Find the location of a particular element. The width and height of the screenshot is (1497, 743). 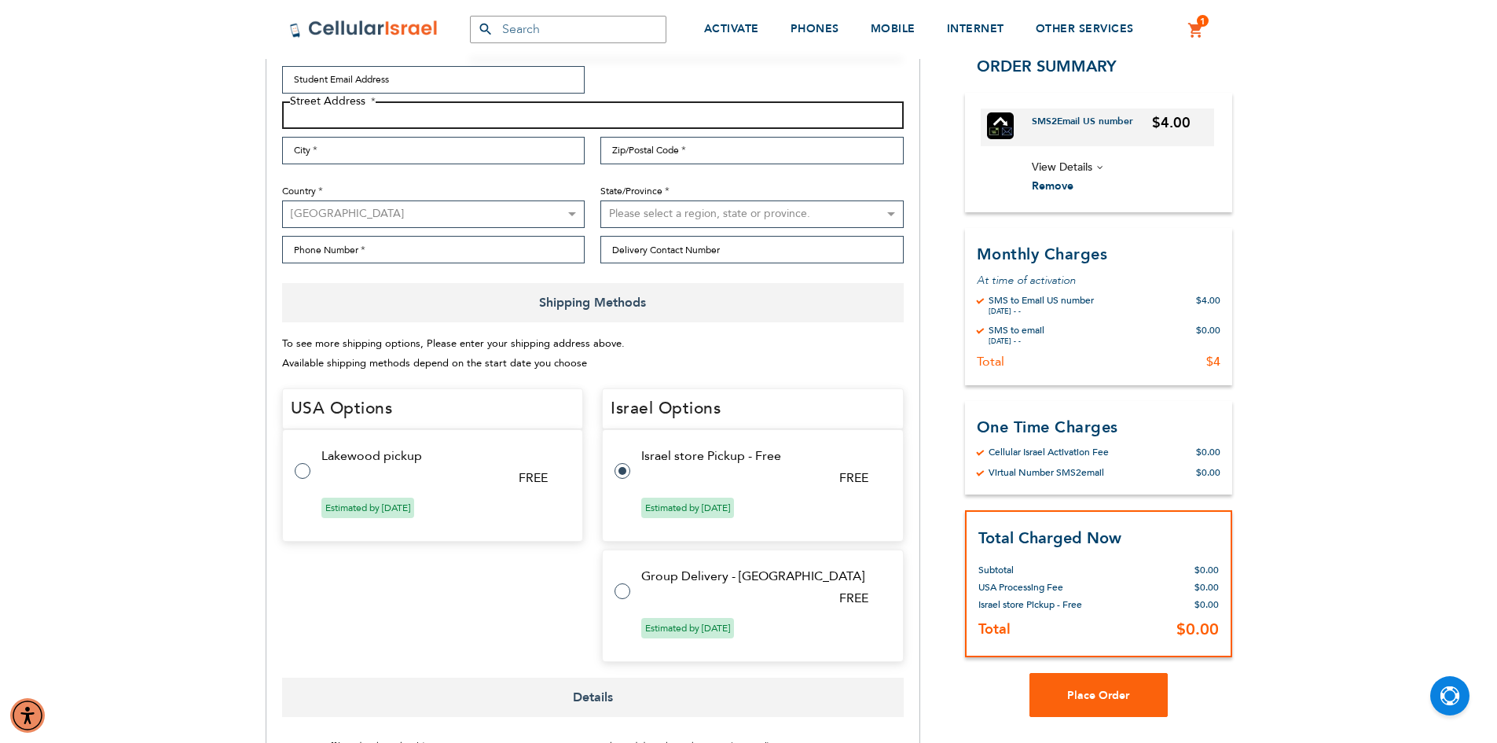

span: PHONES is located at coordinates (815, 28).